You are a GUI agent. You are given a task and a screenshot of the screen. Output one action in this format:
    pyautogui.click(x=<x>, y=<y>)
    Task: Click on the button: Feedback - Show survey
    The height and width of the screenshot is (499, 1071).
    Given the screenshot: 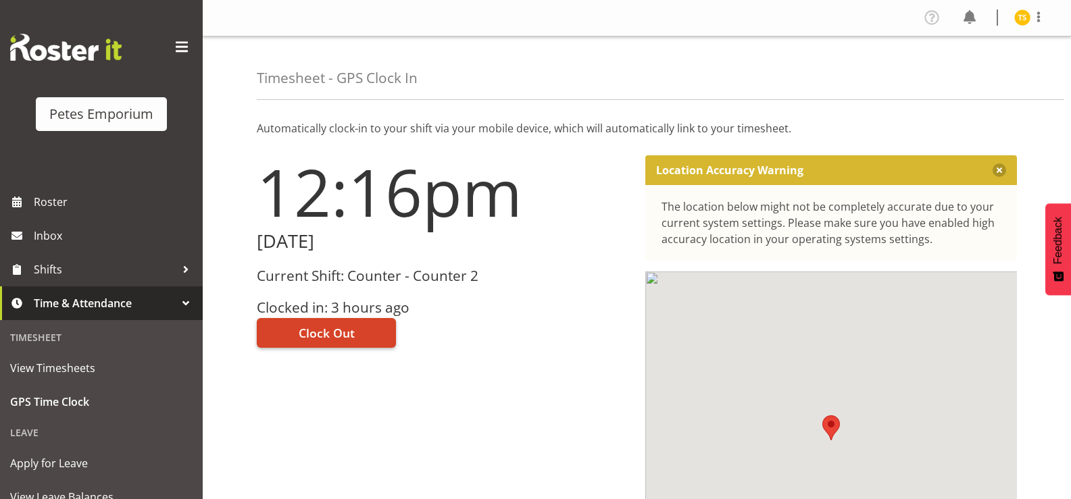 What is the action you would take?
    pyautogui.click(x=1058, y=249)
    